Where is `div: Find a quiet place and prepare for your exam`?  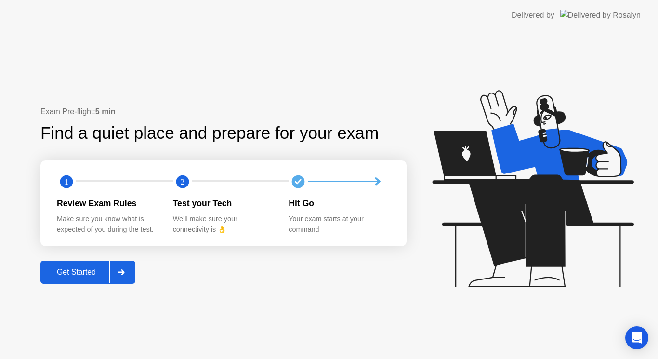
div: Find a quiet place and prepare for your exam is located at coordinates (210, 133).